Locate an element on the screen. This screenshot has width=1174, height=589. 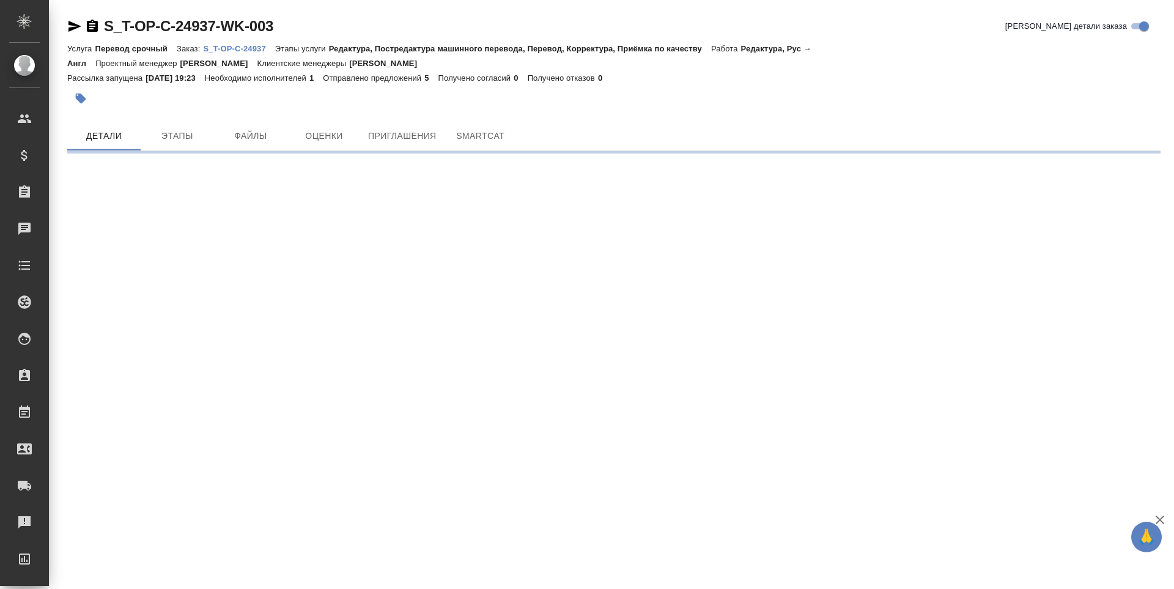
p: Редактура, Постредактура машинного перевода, Перевод, Корректура, Приёмка по качеству is located at coordinates (520, 48).